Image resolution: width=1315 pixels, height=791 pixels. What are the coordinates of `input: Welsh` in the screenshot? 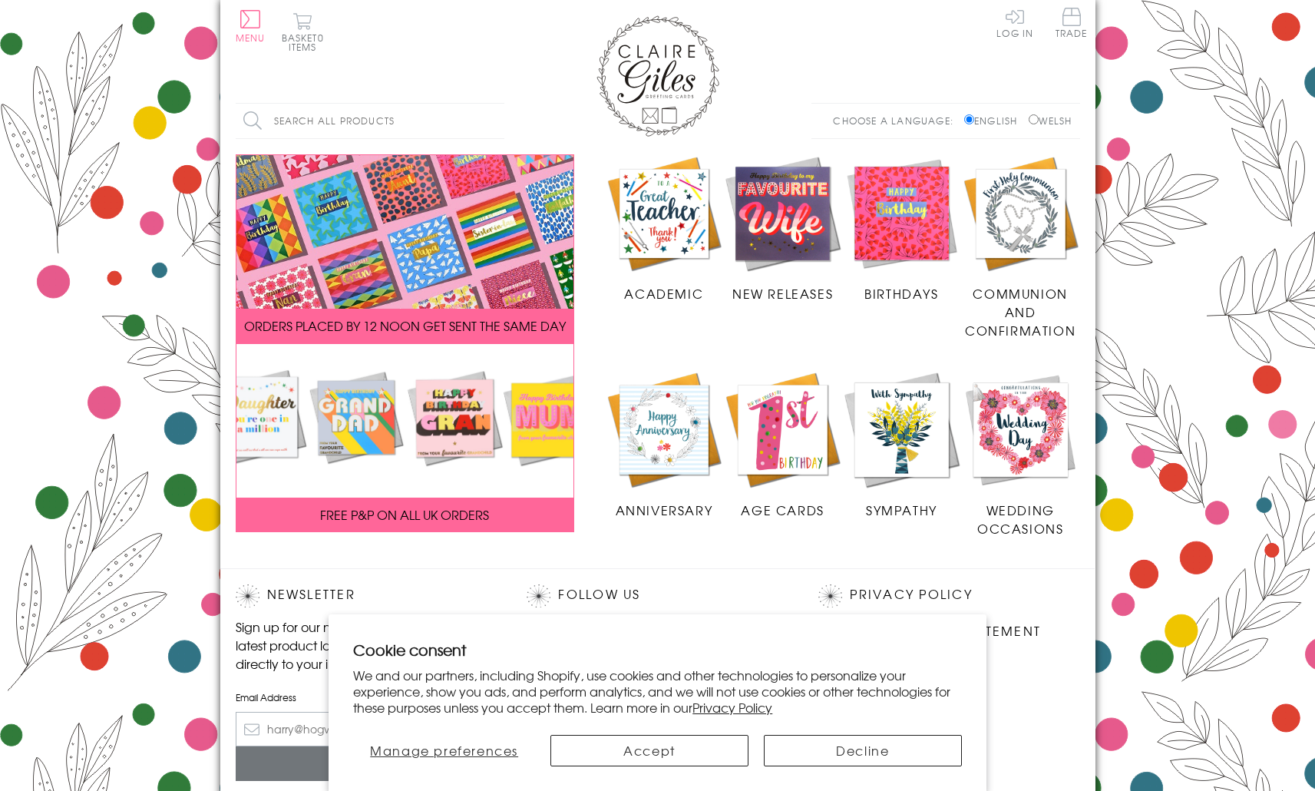 It's located at (1033, 119).